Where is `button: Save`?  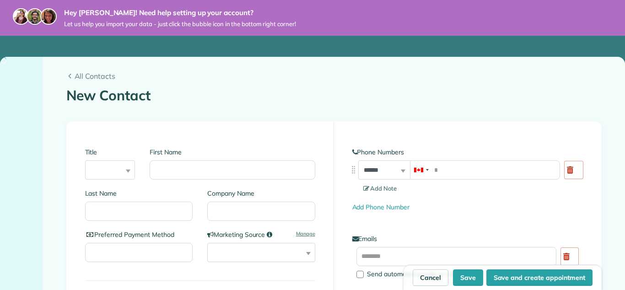
button: Save is located at coordinates (468, 277).